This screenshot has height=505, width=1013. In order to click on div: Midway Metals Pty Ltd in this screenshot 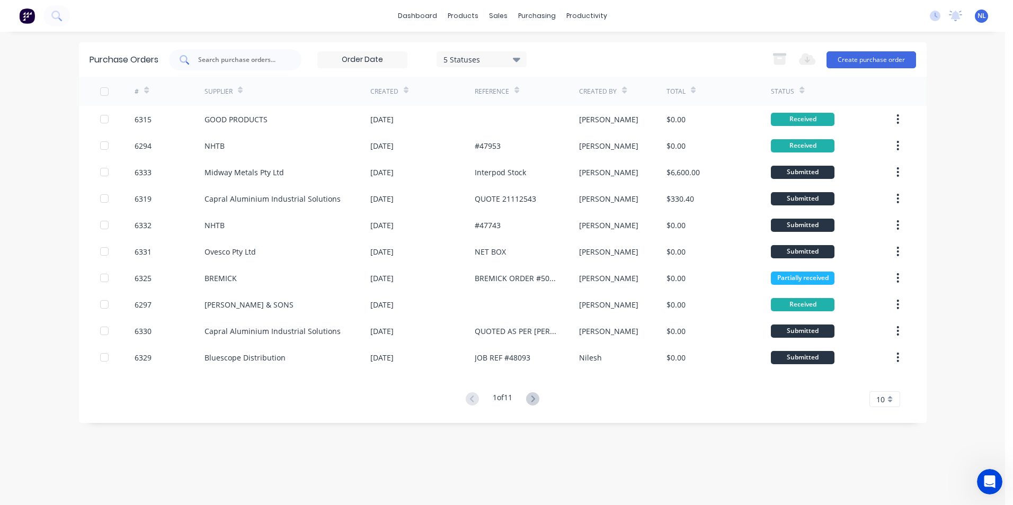, I will do `click(244, 172)`.